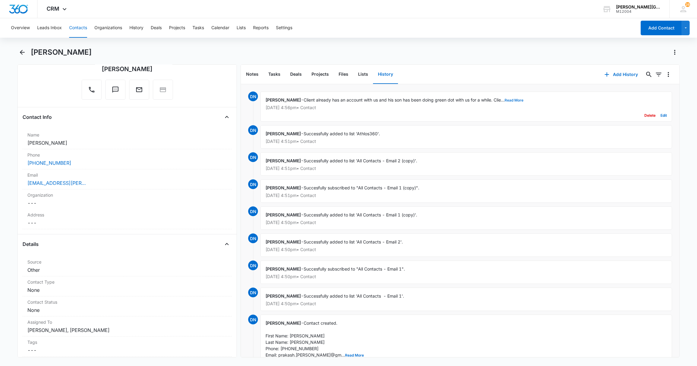 The image size is (697, 366). What do you see at coordinates (127, 175) in the screenshot?
I see `label: Email` at bounding box center [127, 175].